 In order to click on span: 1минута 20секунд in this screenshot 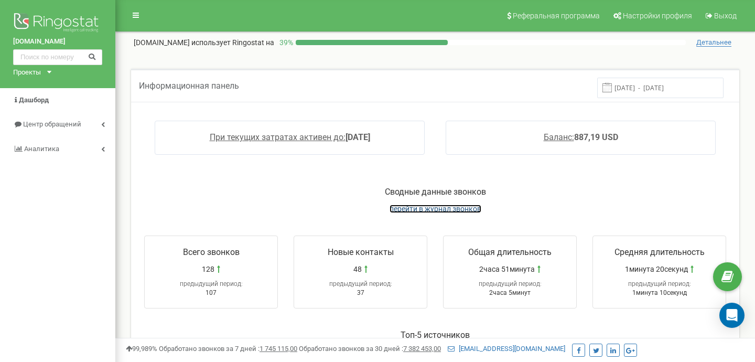, I will do `click(656, 269)`.